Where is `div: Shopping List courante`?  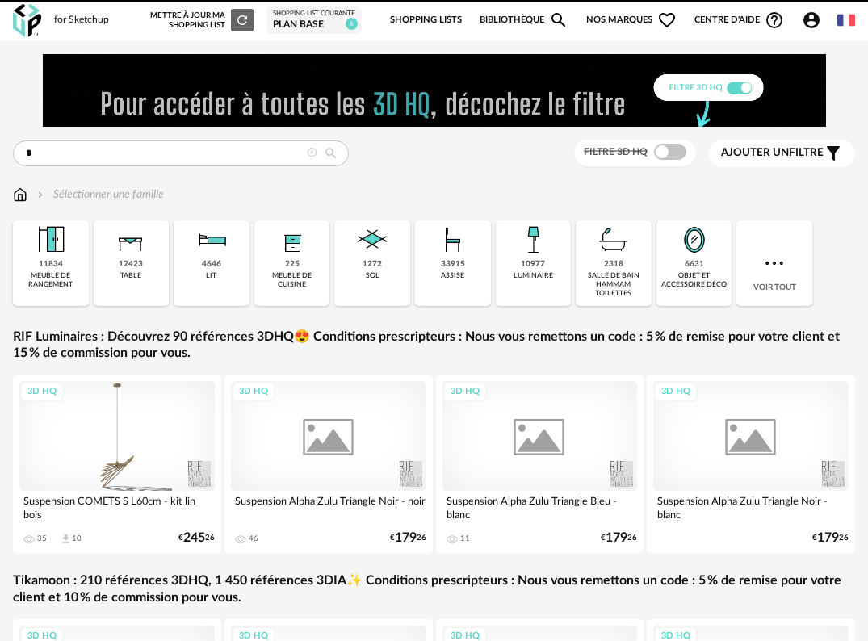
div: Shopping List courante is located at coordinates (314, 14).